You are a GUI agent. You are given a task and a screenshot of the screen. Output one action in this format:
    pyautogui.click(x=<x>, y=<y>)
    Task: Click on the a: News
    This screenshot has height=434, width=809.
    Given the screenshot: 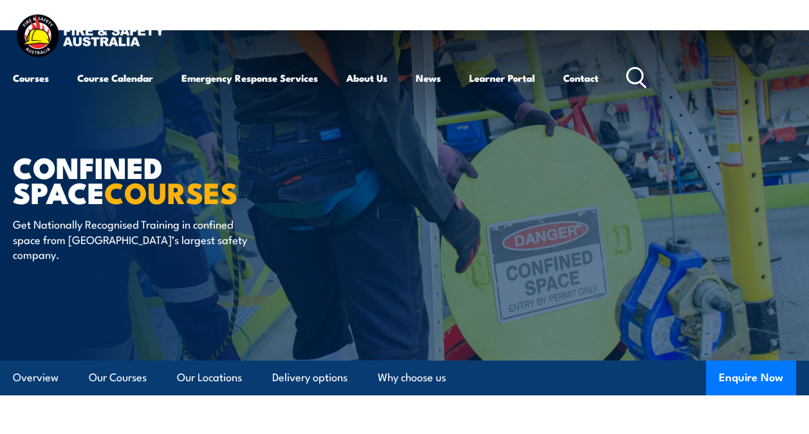 What is the action you would take?
    pyautogui.click(x=428, y=78)
    